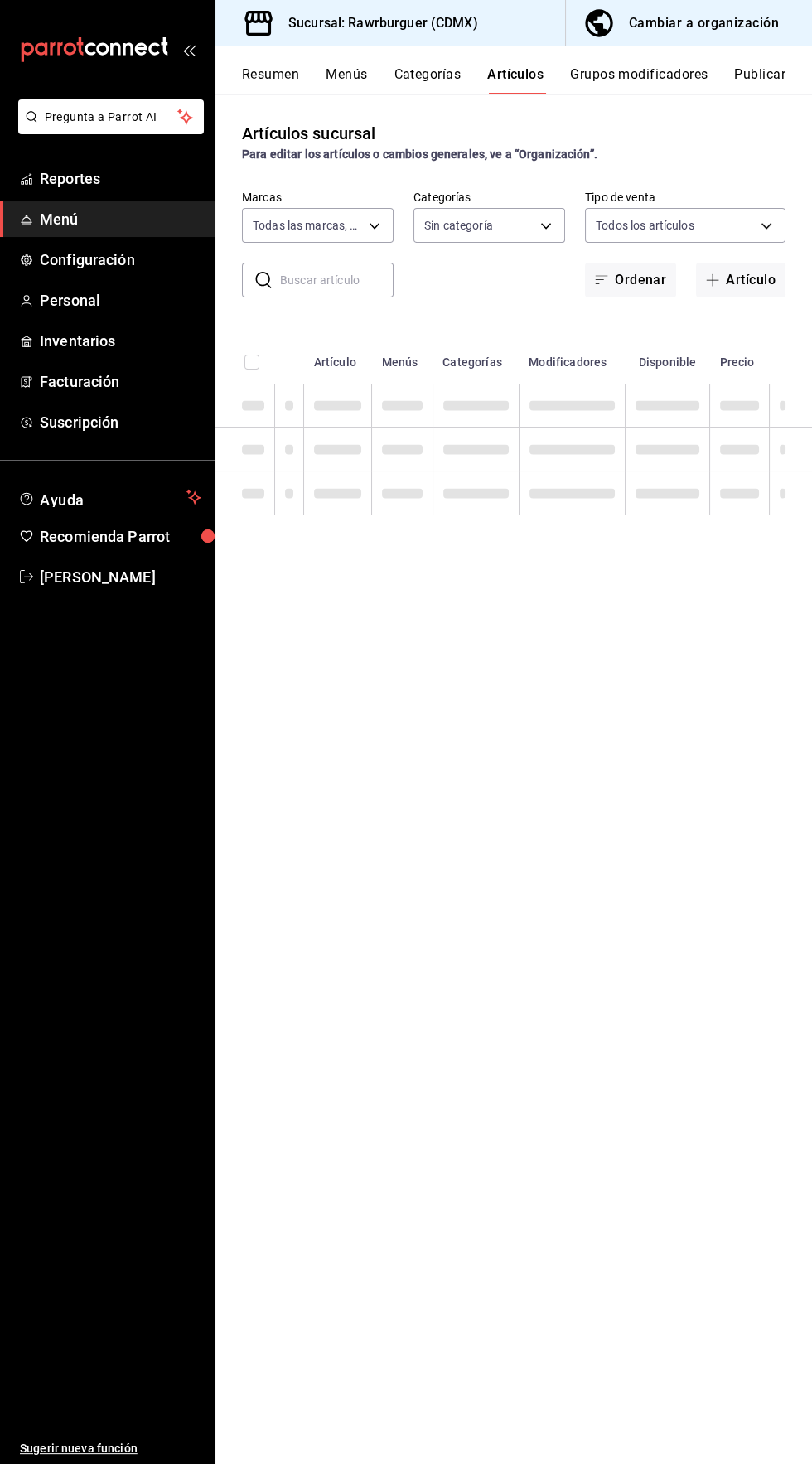 The height and width of the screenshot is (1464, 812). Describe the element at coordinates (515, 80) in the screenshot. I see `button: Artículos` at that location.